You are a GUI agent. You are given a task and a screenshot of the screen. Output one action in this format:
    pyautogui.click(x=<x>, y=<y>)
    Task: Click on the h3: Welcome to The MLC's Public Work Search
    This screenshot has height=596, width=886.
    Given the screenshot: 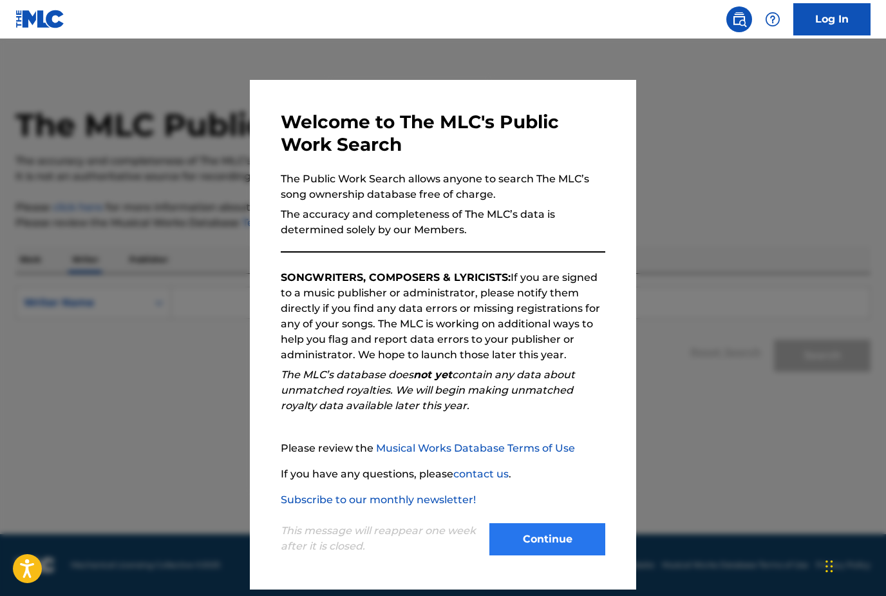 What is the action you would take?
    pyautogui.click(x=443, y=133)
    